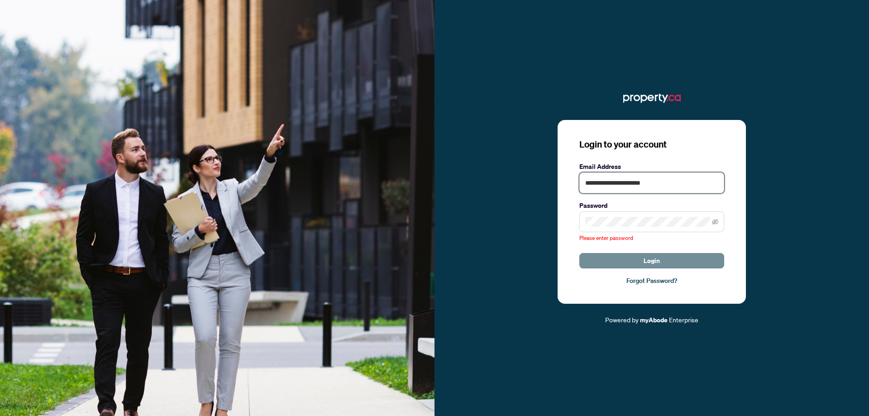 The image size is (869, 416). What do you see at coordinates (652, 261) in the screenshot?
I see `button: Login` at bounding box center [652, 261].